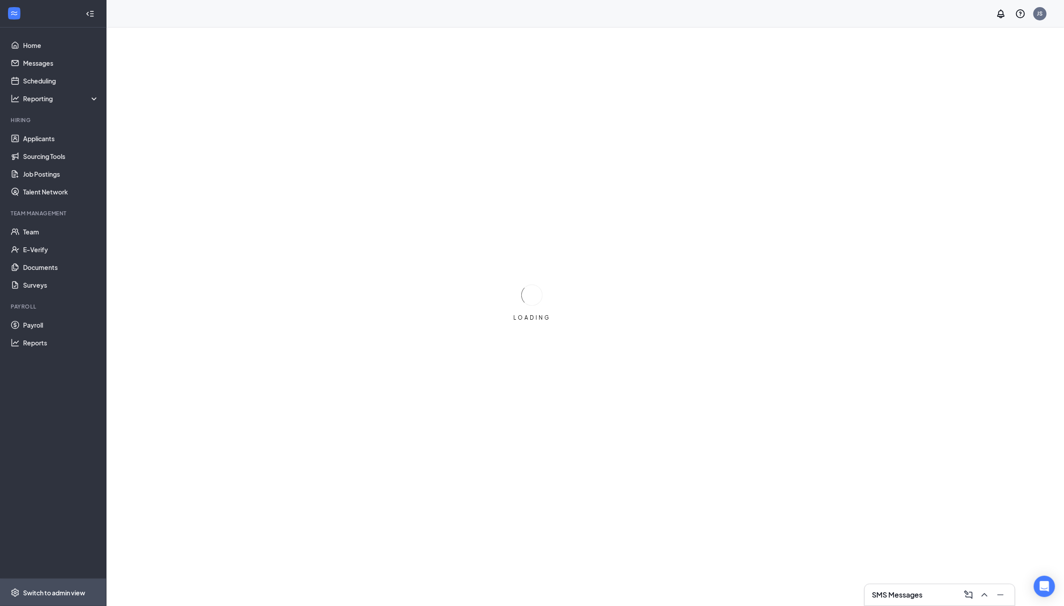 The width and height of the screenshot is (1064, 606). I want to click on div: JS, so click(1040, 13).